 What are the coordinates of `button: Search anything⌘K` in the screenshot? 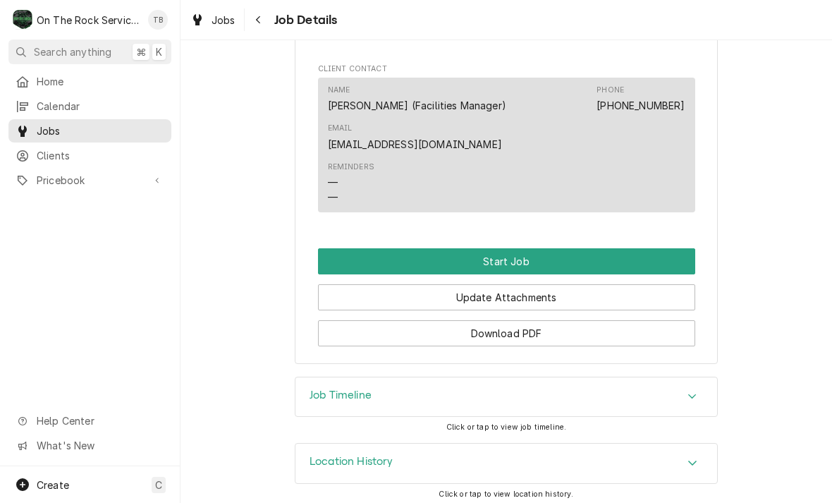 It's located at (90, 51).